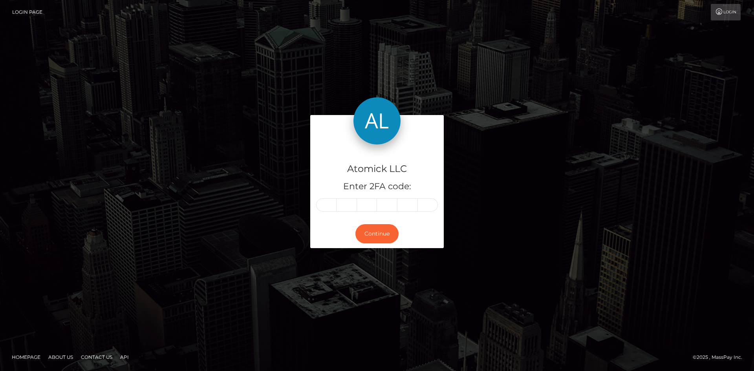  What do you see at coordinates (97, 357) in the screenshot?
I see `a: Contact Us` at bounding box center [97, 357].